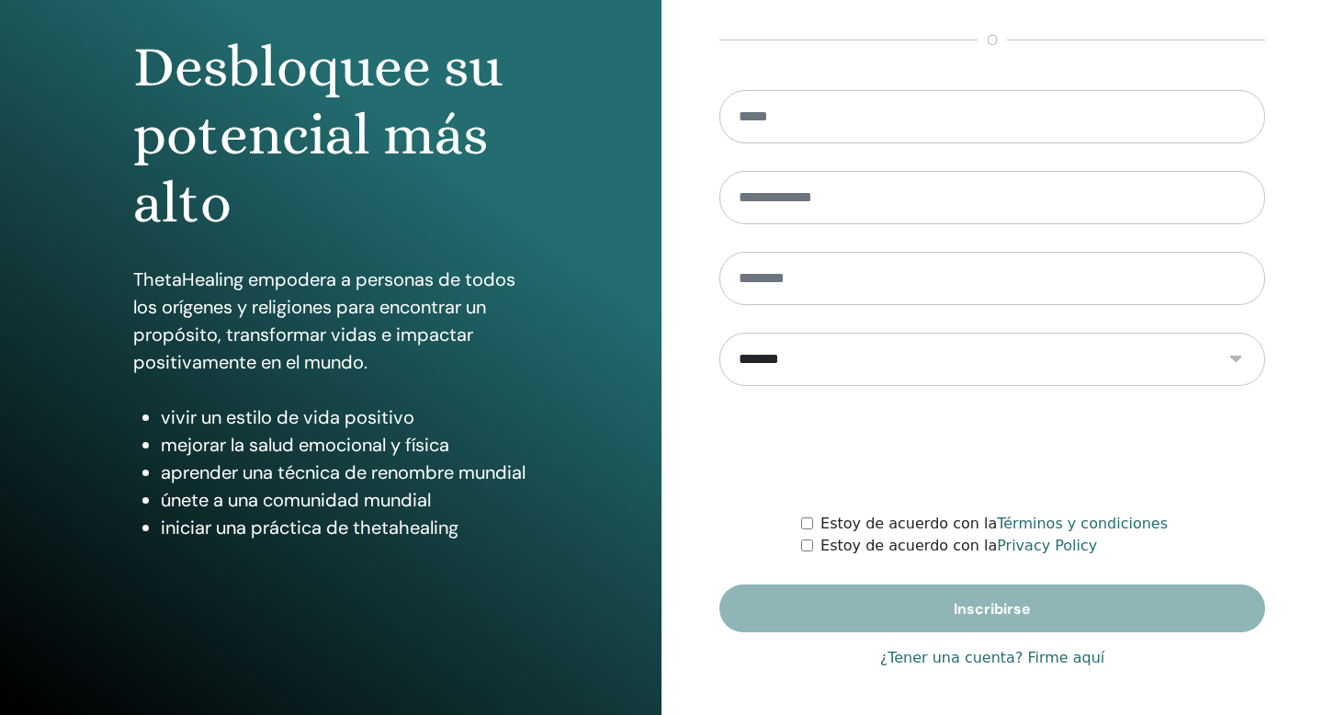 This screenshot has height=715, width=1323. What do you see at coordinates (992, 40) in the screenshot?
I see `span: o` at bounding box center [992, 40].